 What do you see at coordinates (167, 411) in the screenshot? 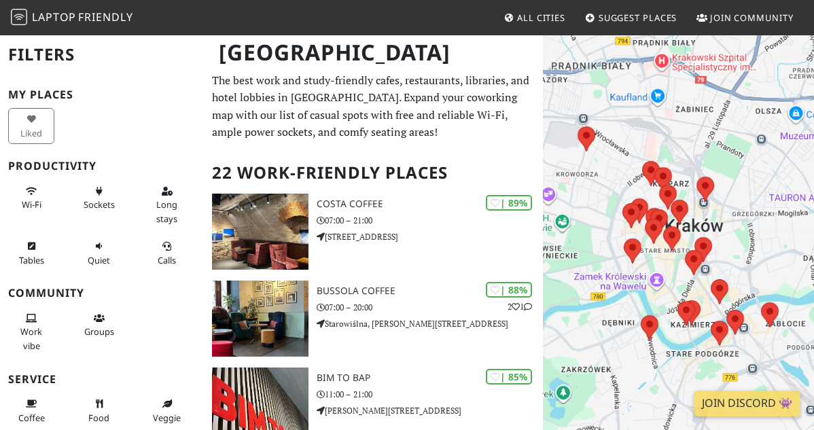
I see `button: Veggie` at bounding box center [167, 411].